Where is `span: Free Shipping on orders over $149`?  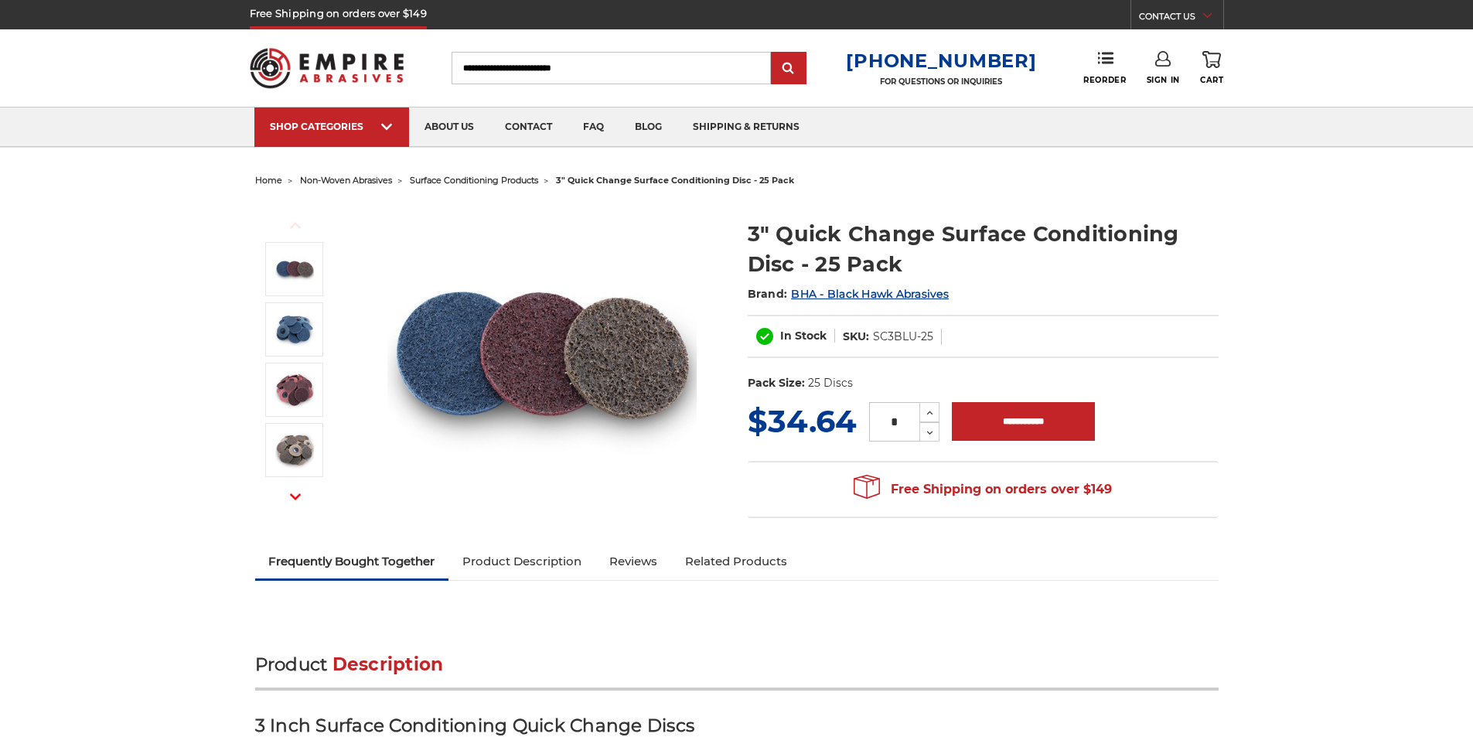 span: Free Shipping on orders over $149 is located at coordinates (983, 489).